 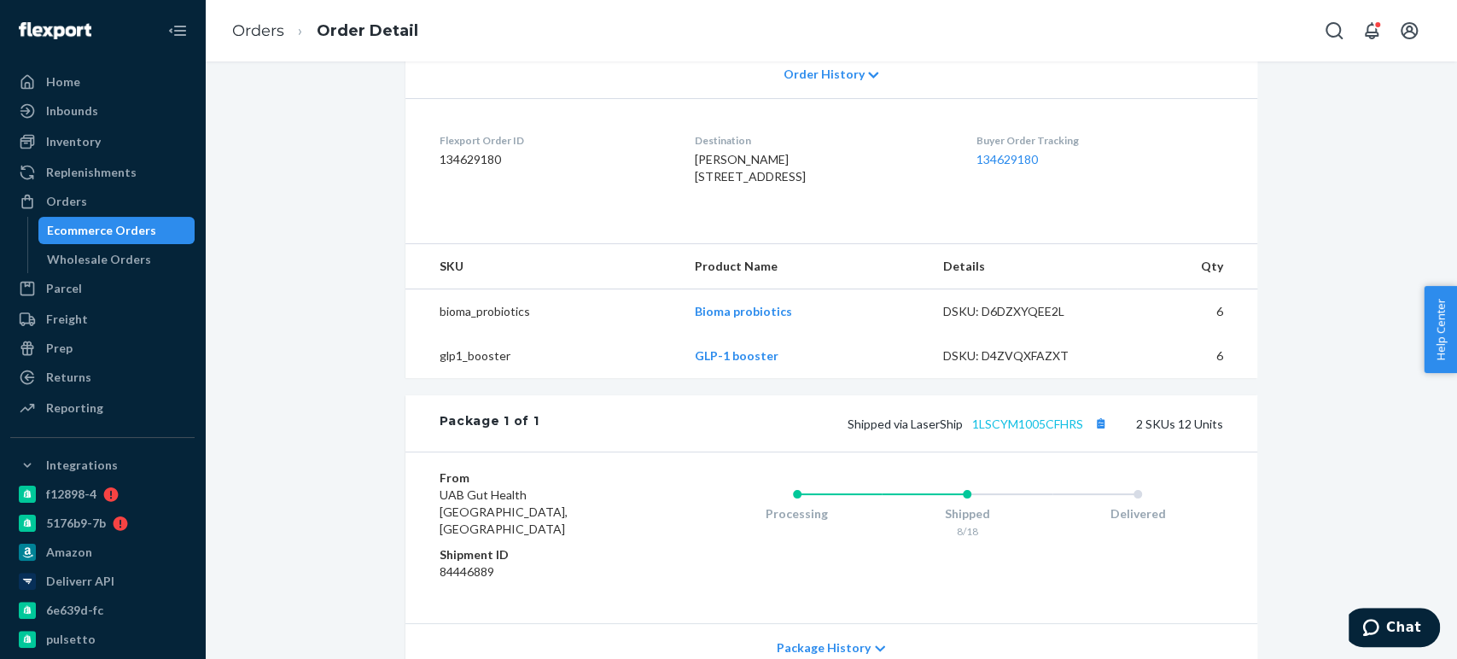 I want to click on button: Close Navigation, so click(x=178, y=31).